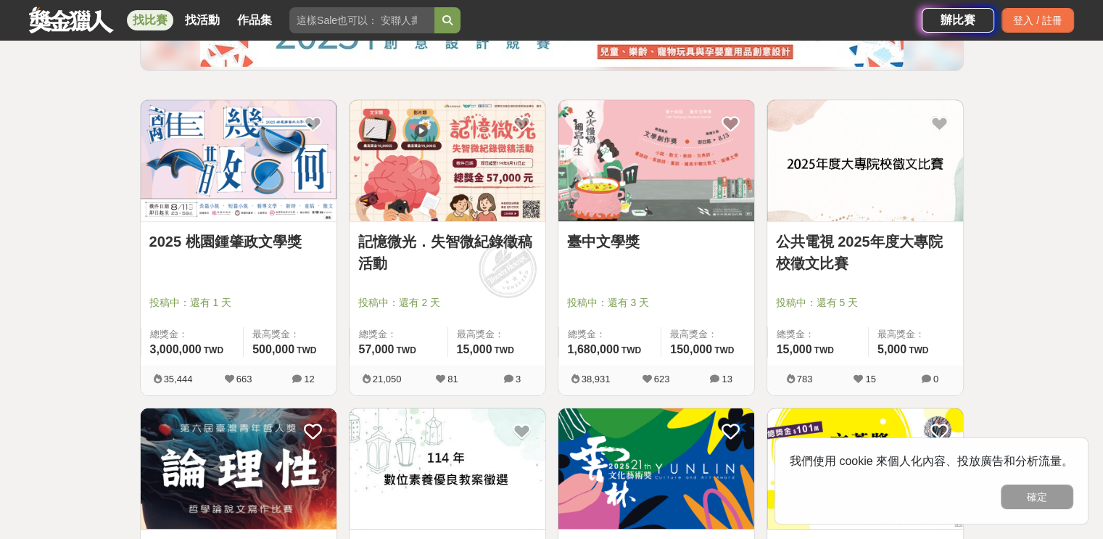 Image resolution: width=1103 pixels, height=539 pixels. Describe the element at coordinates (447, 252) in the screenshot. I see `a: 記憶微光．失智微紀錄徵稿活動` at that location.